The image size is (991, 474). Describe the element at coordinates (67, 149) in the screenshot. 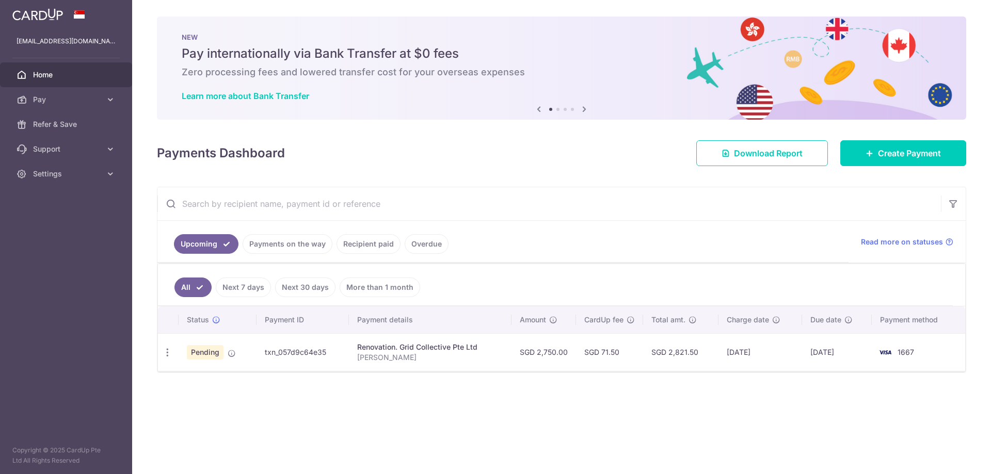

I see `span: Support` at that location.